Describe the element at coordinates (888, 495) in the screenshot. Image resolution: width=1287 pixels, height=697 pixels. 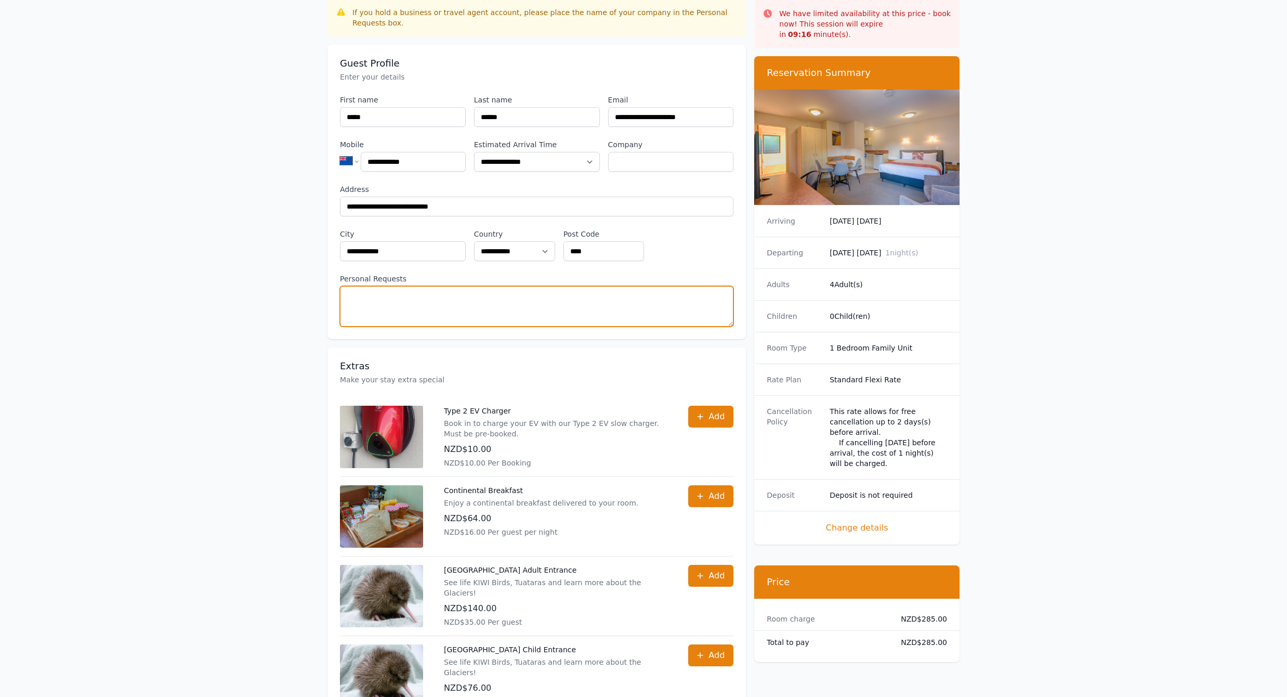
I see `dd: Deposit is not required` at that location.